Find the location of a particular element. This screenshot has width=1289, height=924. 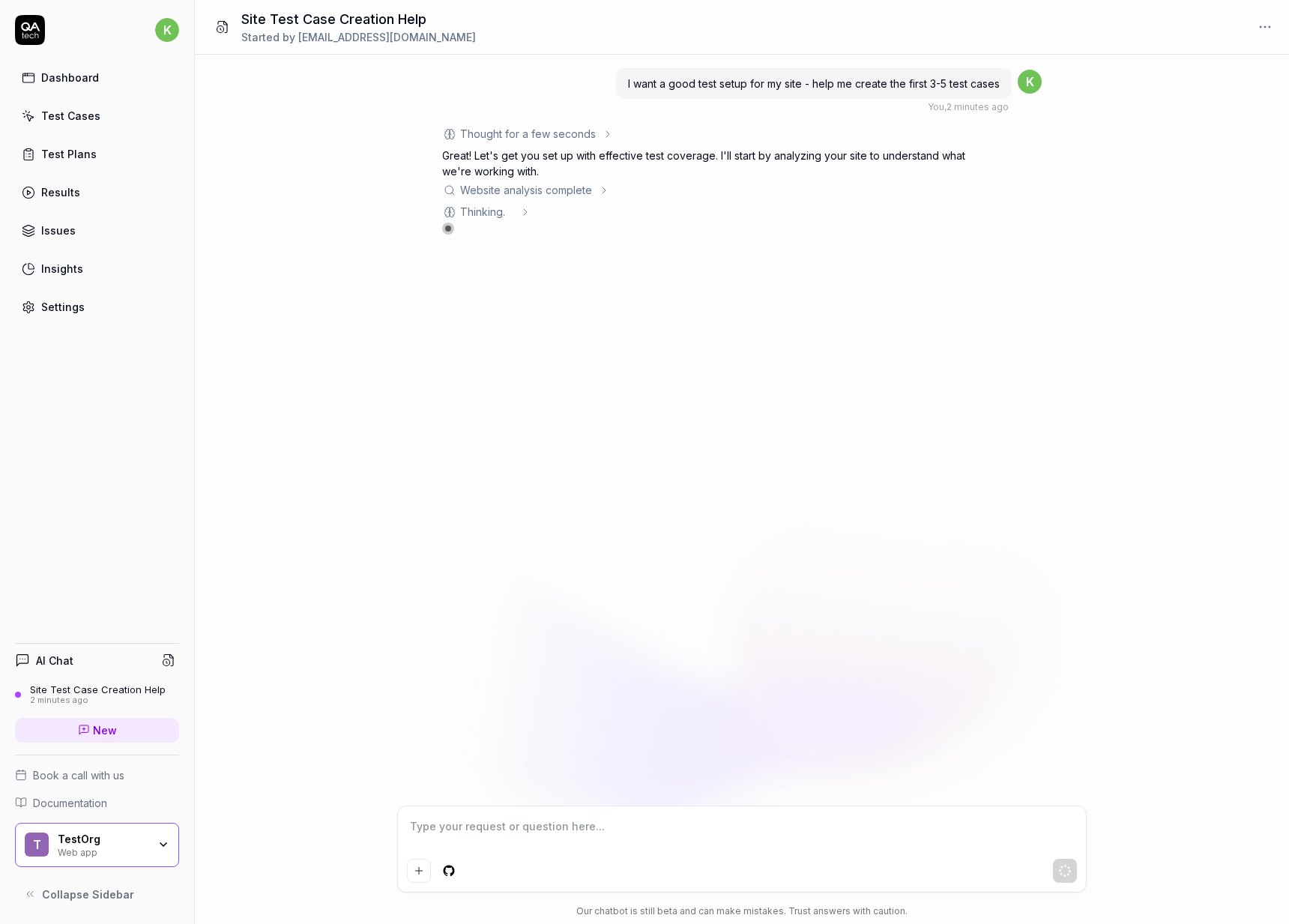

a: Issues is located at coordinates (96, 230).